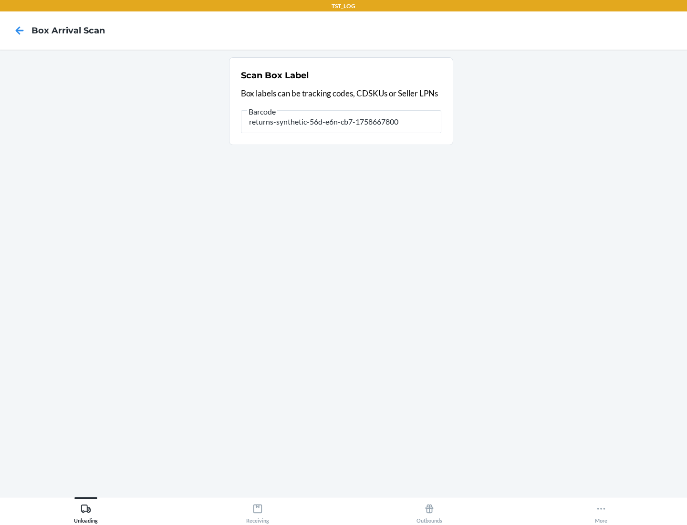  What do you see at coordinates (258, 510) in the screenshot?
I see `button: Receiving` at bounding box center [258, 510].